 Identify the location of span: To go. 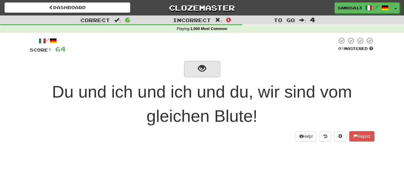
(285, 20).